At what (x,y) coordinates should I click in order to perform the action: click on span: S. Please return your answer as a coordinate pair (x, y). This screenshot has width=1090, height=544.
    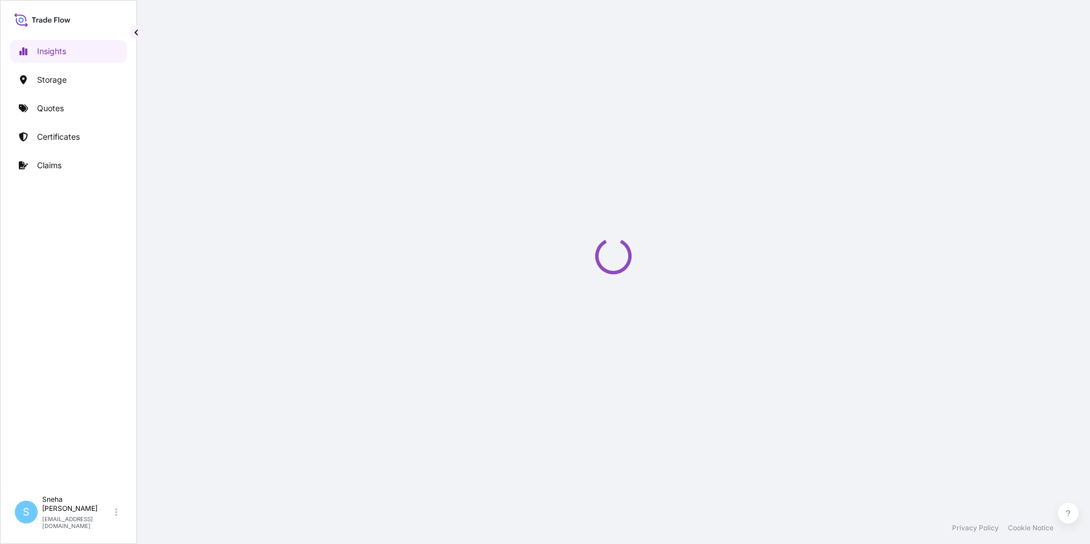
    Looking at the image, I should click on (26, 512).